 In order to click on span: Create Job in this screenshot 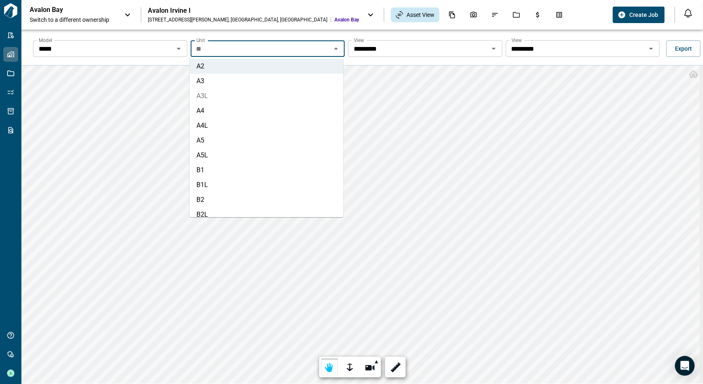, I will do `click(643, 15)`.